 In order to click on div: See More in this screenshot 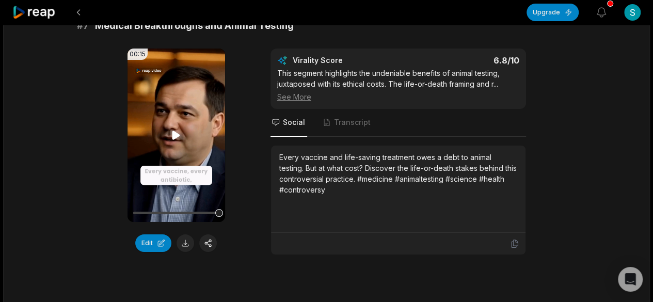, I will do `click(398, 96)`.